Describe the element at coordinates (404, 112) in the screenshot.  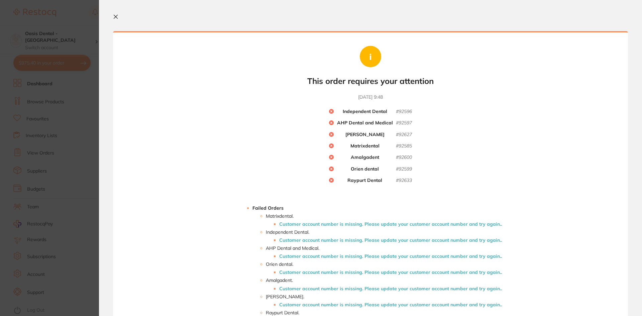
I see `small: # 92596` at that location.